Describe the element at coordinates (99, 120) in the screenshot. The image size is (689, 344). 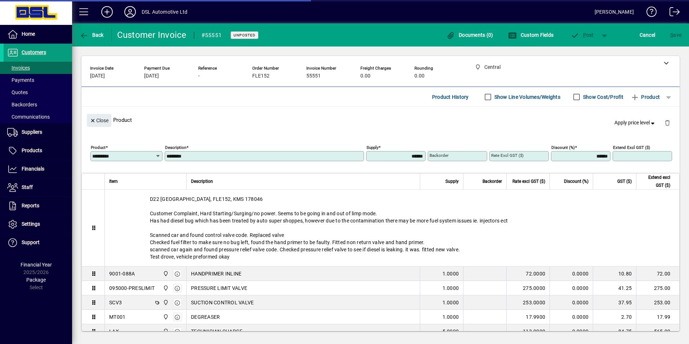
I see `span: Close` at that location.